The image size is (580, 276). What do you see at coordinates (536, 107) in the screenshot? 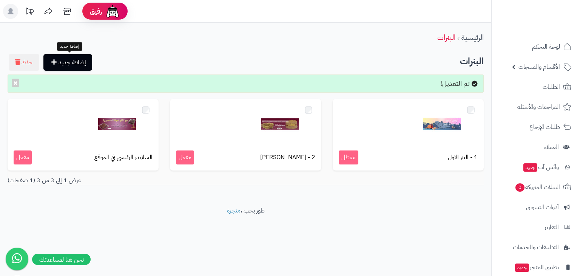
I see `a: المراجعات والأسئلة` at bounding box center [536, 107].